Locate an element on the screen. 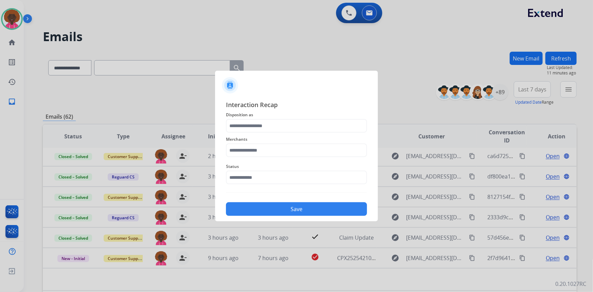 This screenshot has width=593, height=292. img: contactIcon is located at coordinates (230, 85).